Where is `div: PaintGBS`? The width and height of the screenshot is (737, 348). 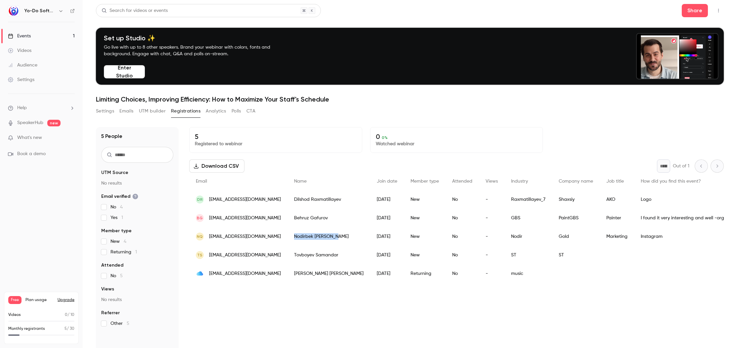
div: PaintGBS is located at coordinates (576, 218).